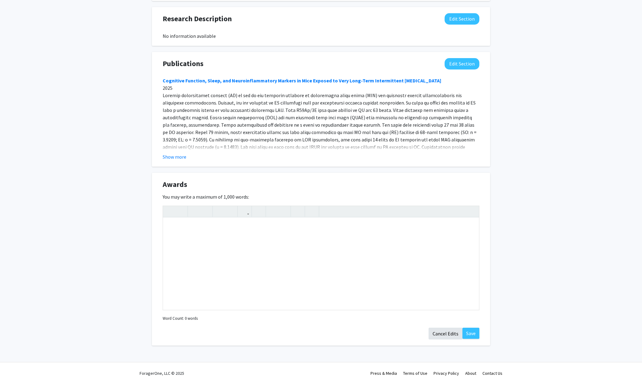 The image size is (642, 384). What do you see at coordinates (283, 211) in the screenshot?
I see `button: Ordered list` at bounding box center [283, 211].